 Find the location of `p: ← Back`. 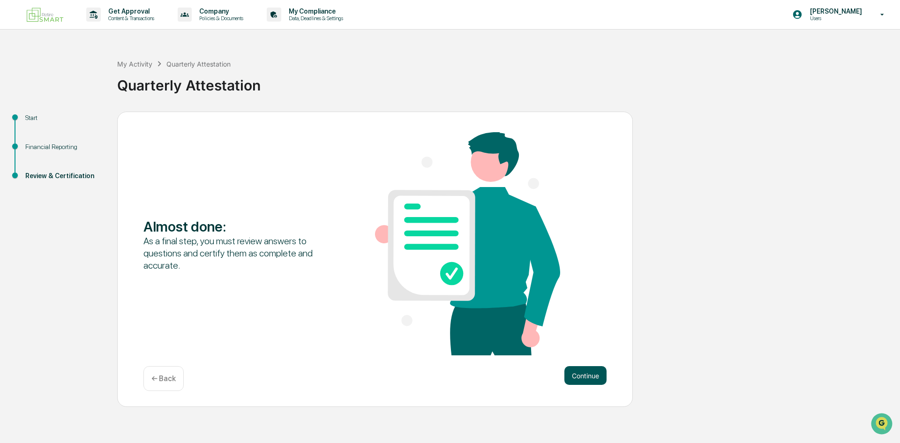

p: ← Back is located at coordinates (164, 378).